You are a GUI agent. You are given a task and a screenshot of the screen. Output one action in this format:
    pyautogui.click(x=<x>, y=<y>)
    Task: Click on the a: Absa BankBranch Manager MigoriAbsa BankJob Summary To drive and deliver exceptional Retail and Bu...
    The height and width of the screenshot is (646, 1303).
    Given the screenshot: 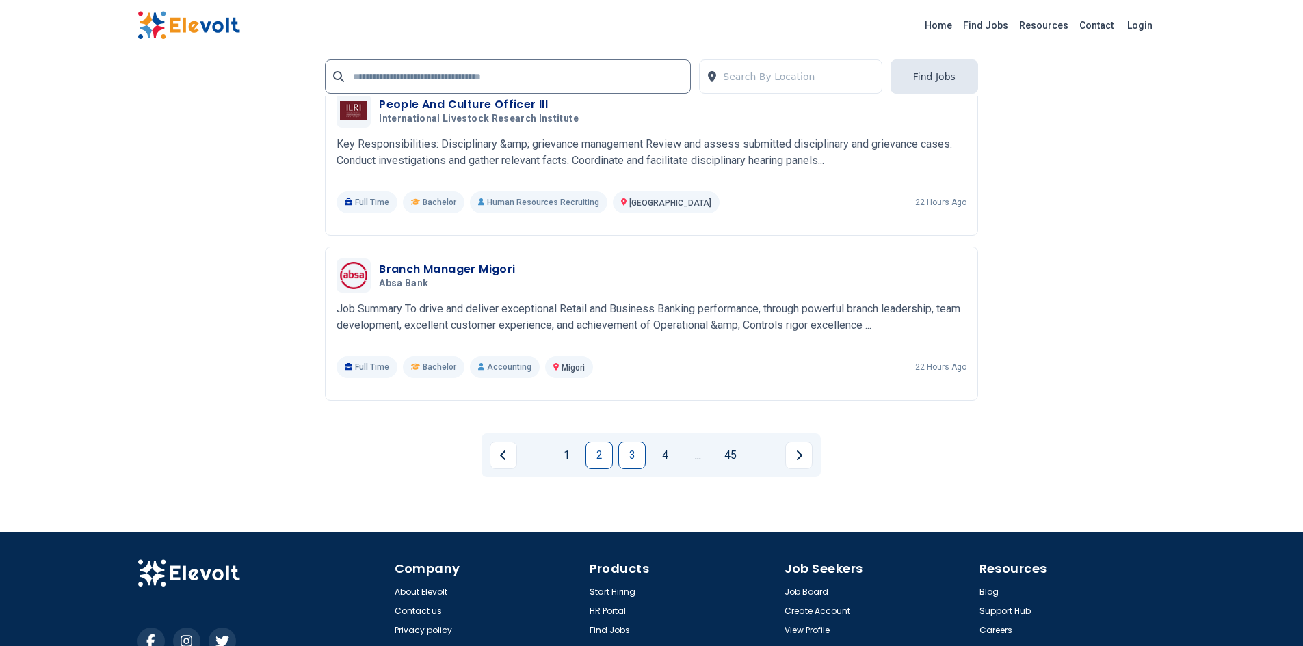 What is the action you would take?
    pyautogui.click(x=651, y=318)
    